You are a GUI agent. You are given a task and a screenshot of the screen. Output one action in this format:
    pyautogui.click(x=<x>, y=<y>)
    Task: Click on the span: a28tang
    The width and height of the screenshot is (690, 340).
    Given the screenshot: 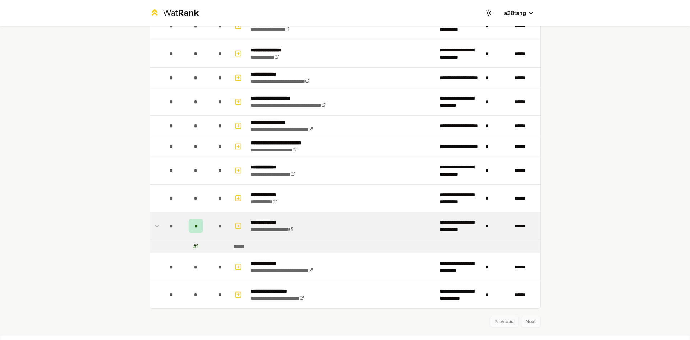 What is the action you would take?
    pyautogui.click(x=515, y=13)
    